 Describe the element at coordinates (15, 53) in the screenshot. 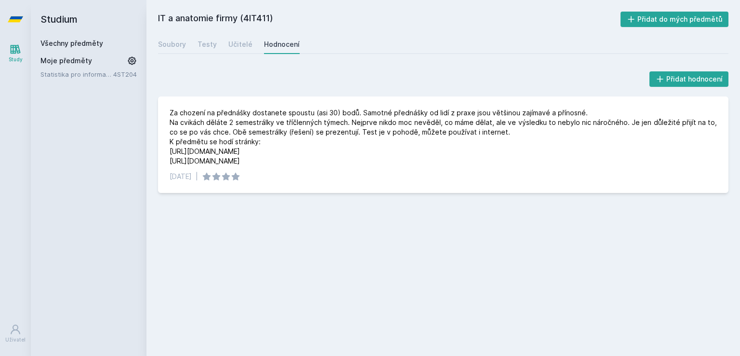

I see `a: Study` at that location.